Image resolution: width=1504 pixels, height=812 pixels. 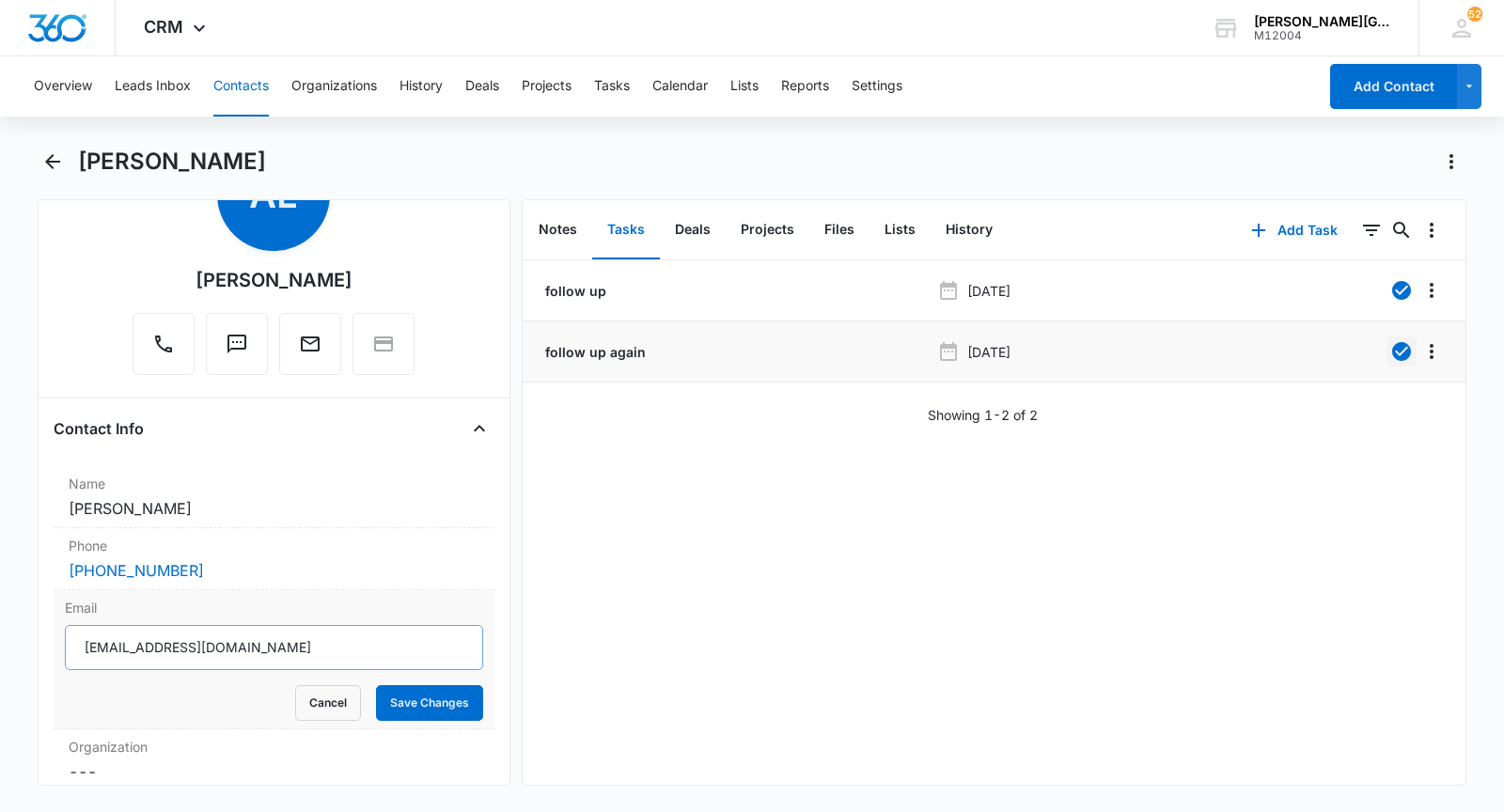 I want to click on button: Add Task, so click(x=1295, y=230).